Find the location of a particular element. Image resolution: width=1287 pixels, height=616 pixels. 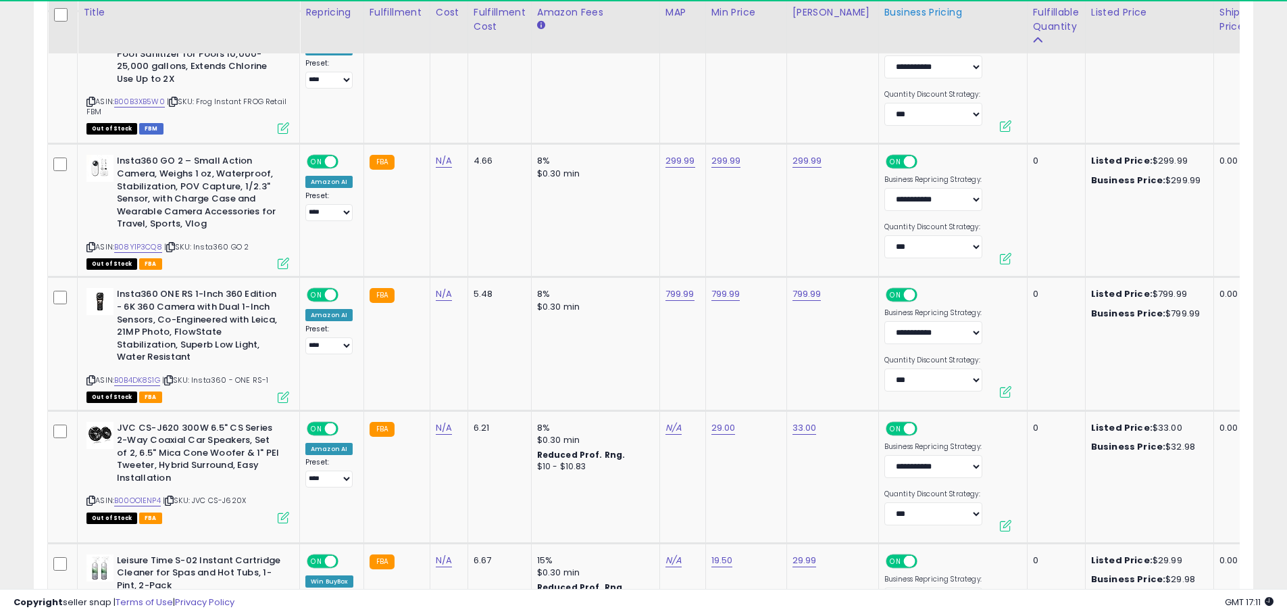

a: B00B3XB5W0 is located at coordinates (139, 101).